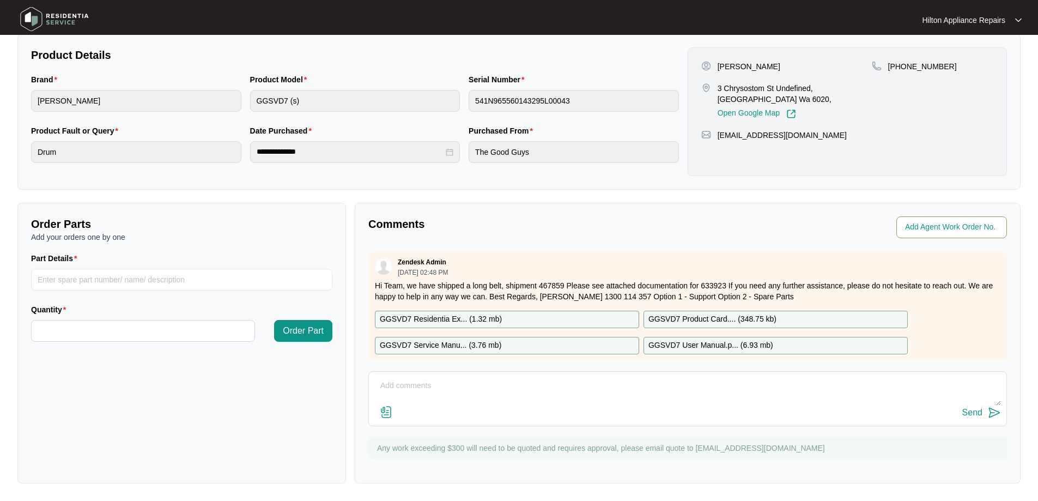  Describe the element at coordinates (355, 101) in the screenshot. I see `input: Product Model` at that location.